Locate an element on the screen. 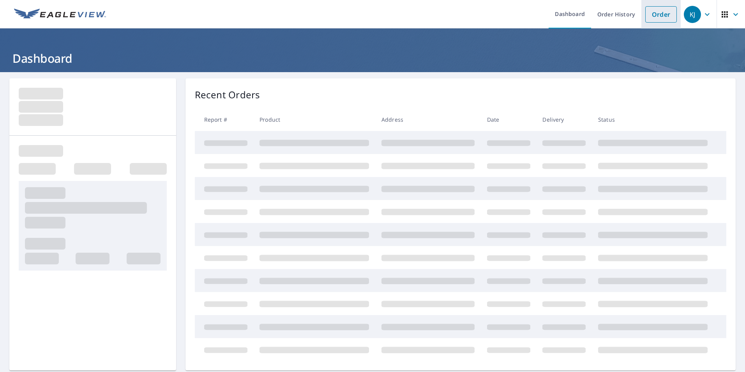 This screenshot has width=745, height=372. img: EV Logo is located at coordinates (60, 14).